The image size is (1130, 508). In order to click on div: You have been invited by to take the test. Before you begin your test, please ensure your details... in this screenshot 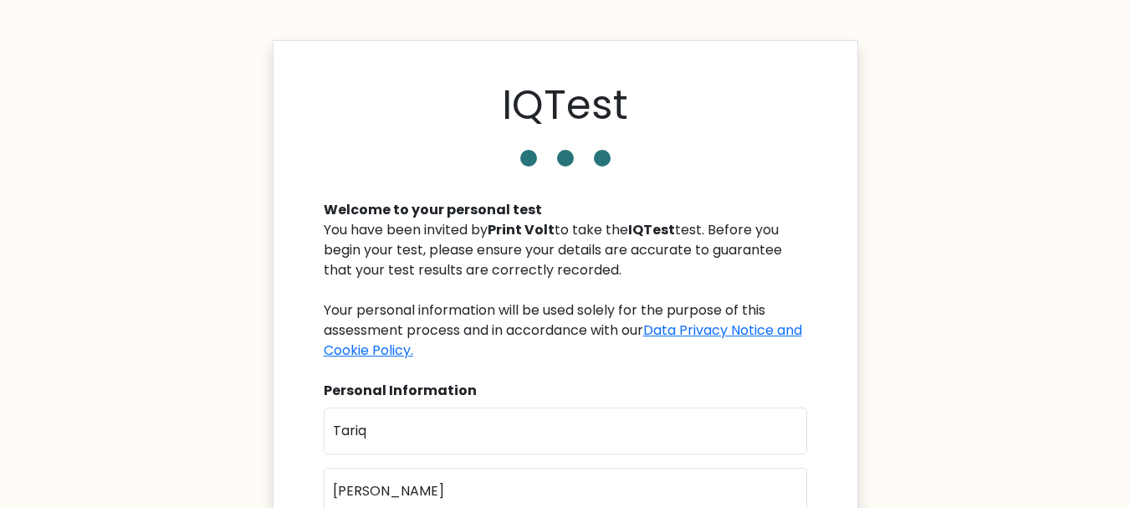, I will do `click(565, 290)`.